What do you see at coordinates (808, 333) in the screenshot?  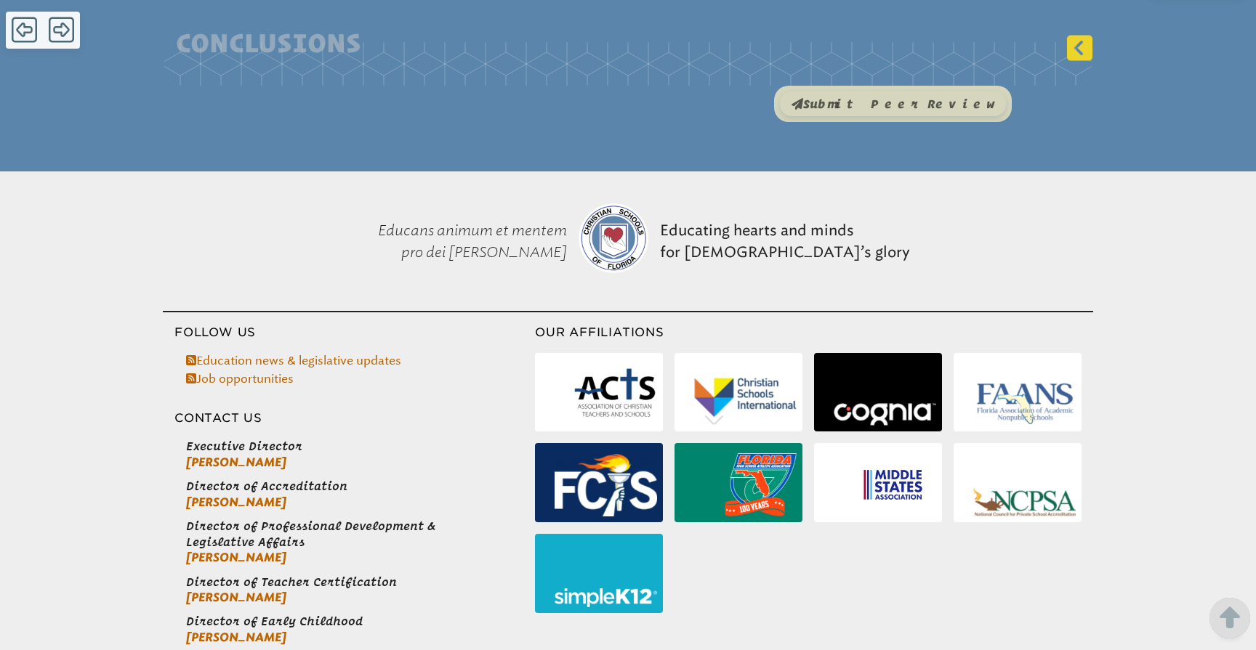 I see `h3: Our Affiliations` at bounding box center [808, 333].